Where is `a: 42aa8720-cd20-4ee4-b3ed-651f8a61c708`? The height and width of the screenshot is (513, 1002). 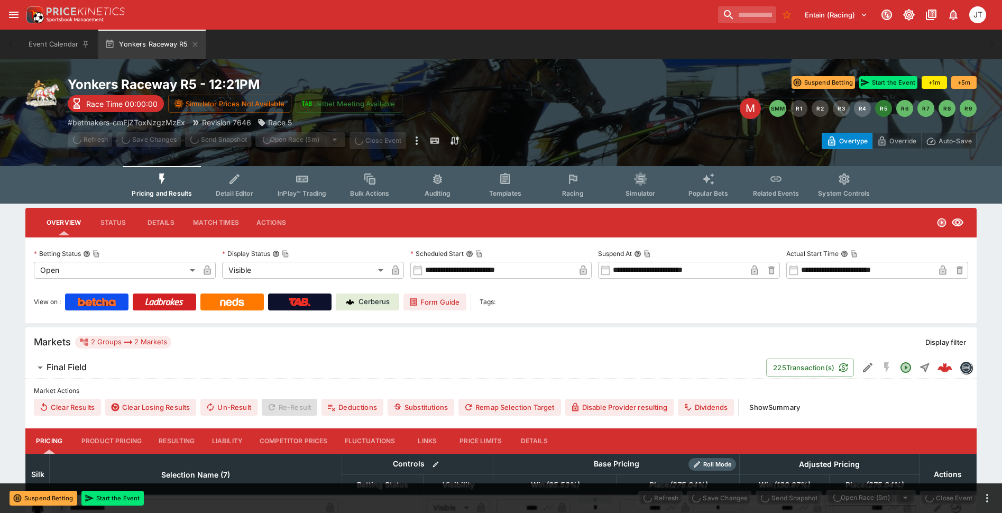 a: 42aa8720-cd20-4ee4-b3ed-651f8a61c708 is located at coordinates (945, 367).